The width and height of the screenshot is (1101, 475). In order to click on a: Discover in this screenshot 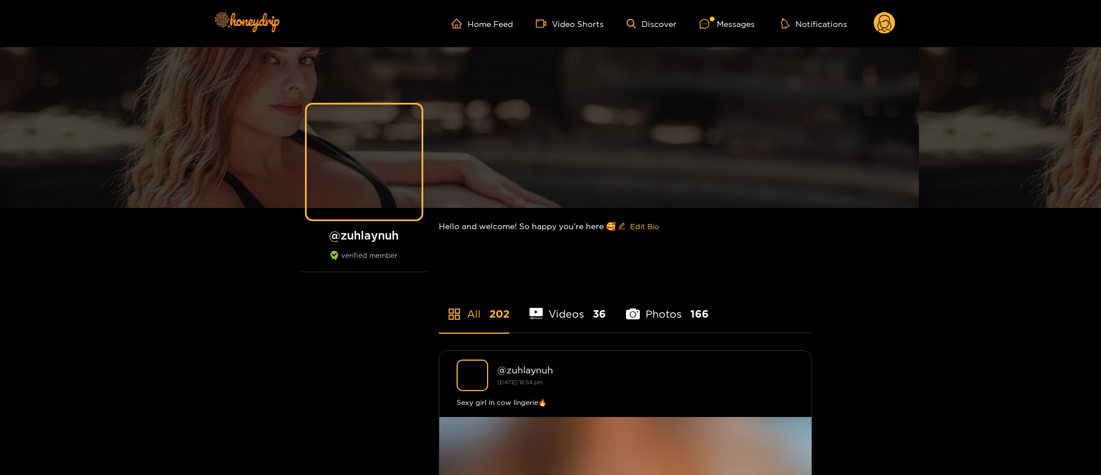, I will do `click(651, 24)`.